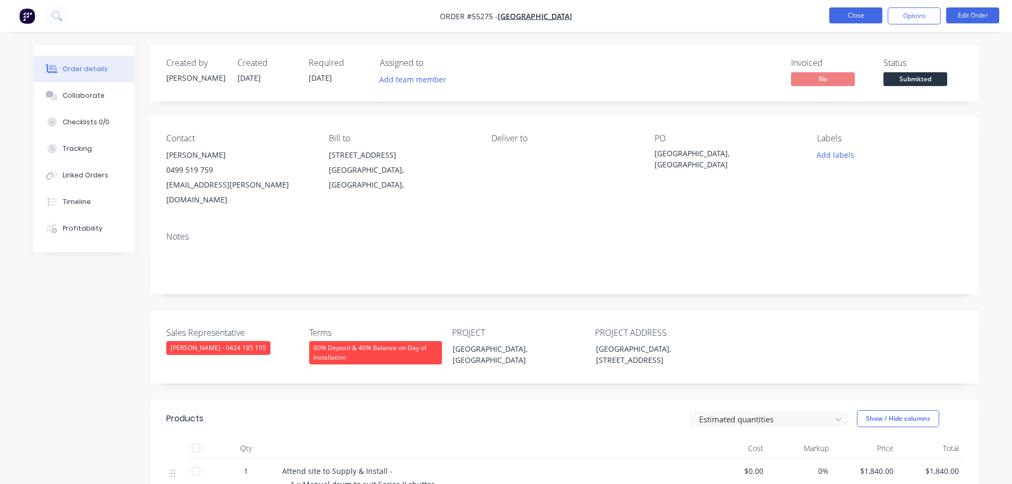 This screenshot has width=1012, height=484. What do you see at coordinates (898, 419) in the screenshot?
I see `button: Show / Hide columns` at bounding box center [898, 419].